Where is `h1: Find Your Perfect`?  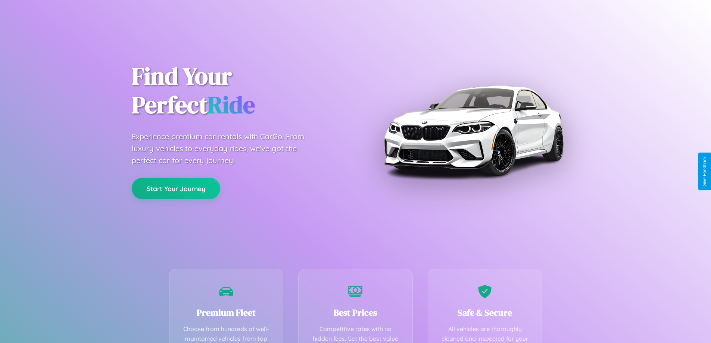 h1: Find Your Perfect is located at coordinates (238, 91).